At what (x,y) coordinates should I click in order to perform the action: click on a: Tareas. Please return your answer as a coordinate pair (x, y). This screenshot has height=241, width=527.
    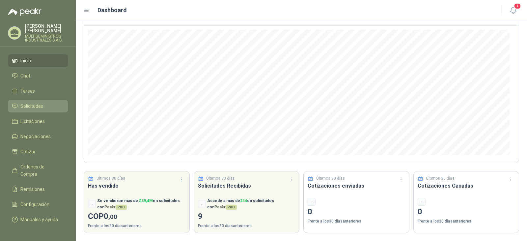
    Looking at the image, I should click on (38, 91).